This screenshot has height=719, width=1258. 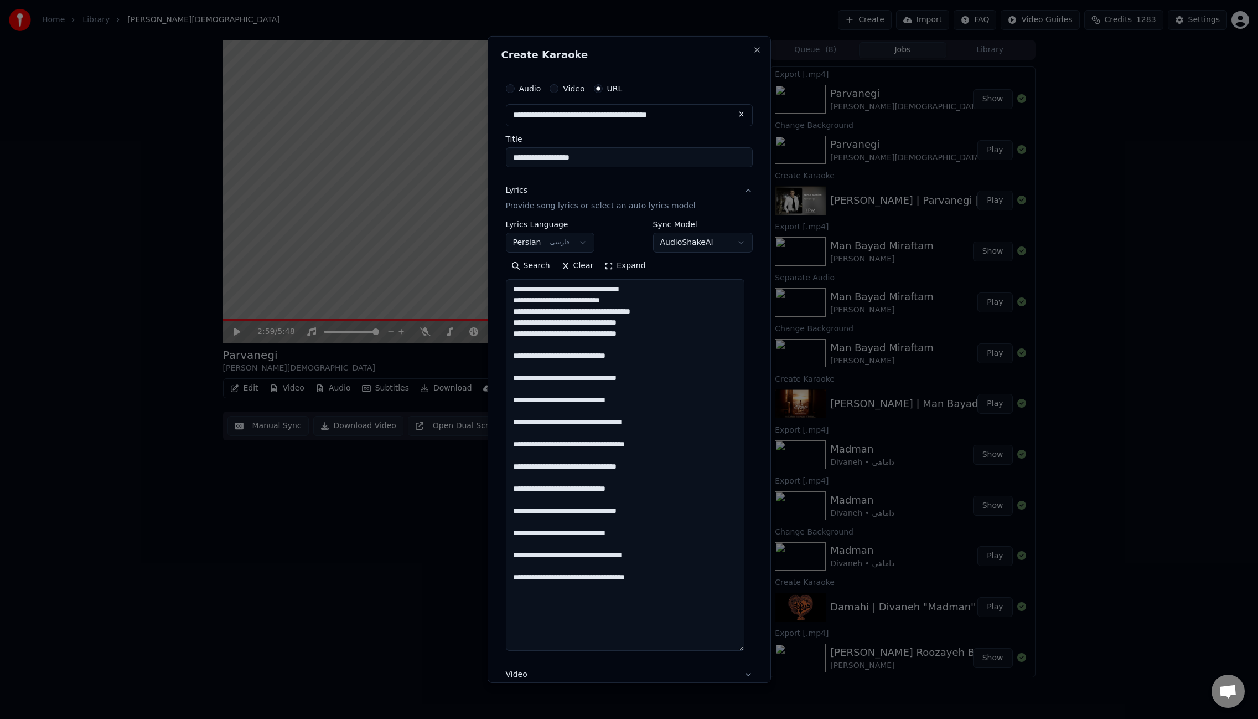 What do you see at coordinates (629, 139) in the screenshot?
I see `label: Title` at bounding box center [629, 139].